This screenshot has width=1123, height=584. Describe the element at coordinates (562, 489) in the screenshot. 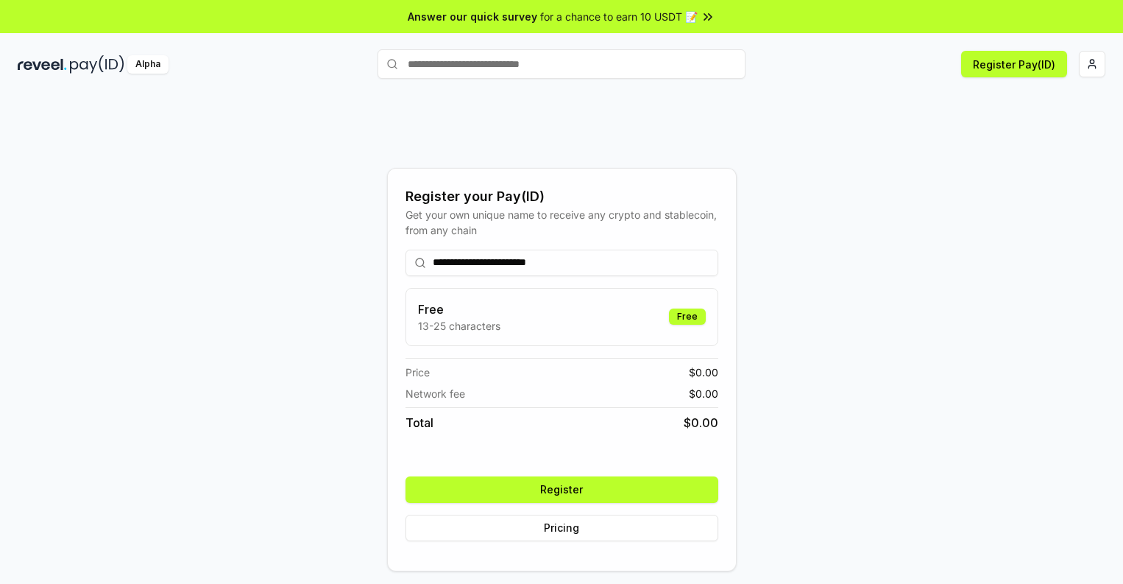

I see `button: Register` at that location.